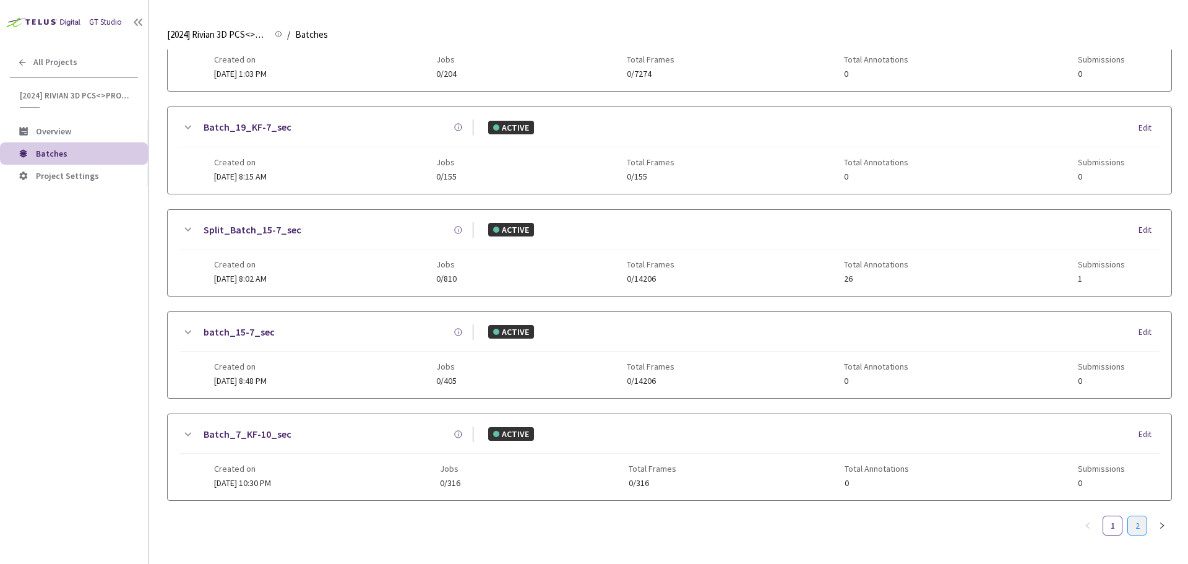 The image size is (1188, 564). Describe the element at coordinates (105, 22) in the screenshot. I see `div: GT Studio` at that location.